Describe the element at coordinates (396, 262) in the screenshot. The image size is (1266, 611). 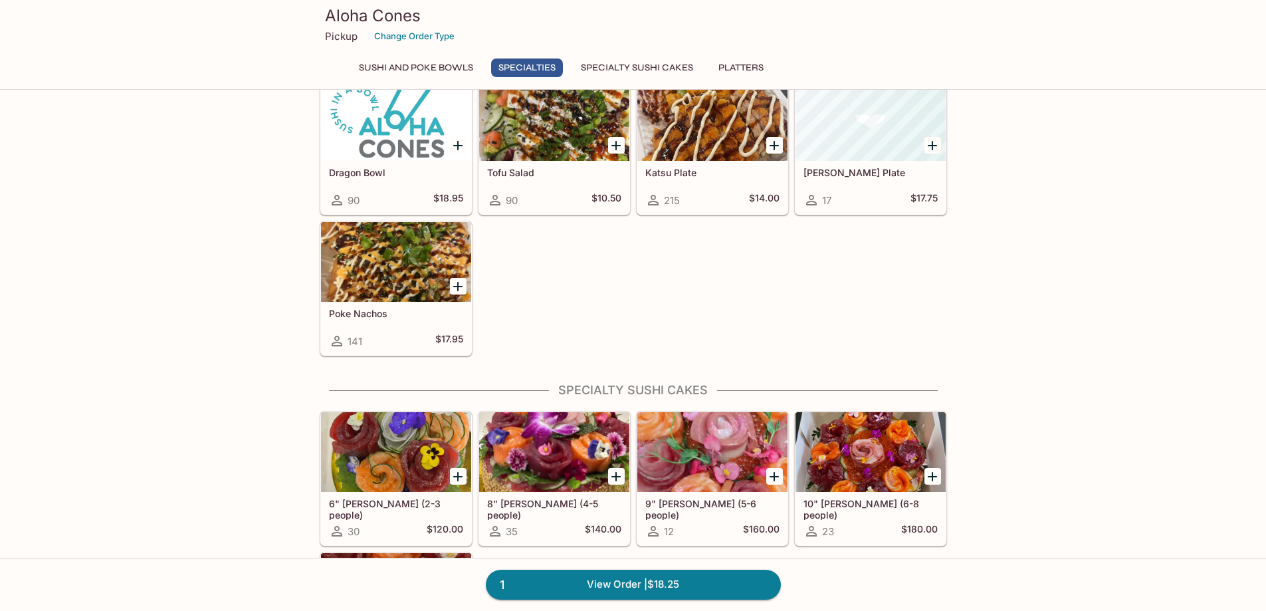
I see `div: Poke Nachos` at that location.